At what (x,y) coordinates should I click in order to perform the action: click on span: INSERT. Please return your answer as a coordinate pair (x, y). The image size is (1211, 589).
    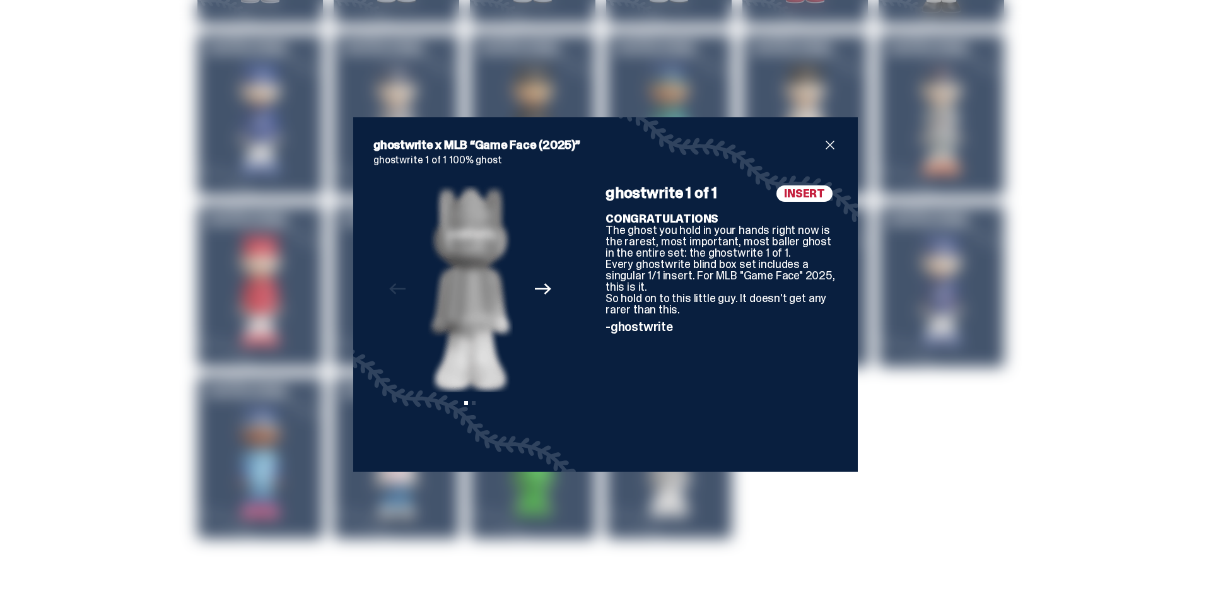
    Looking at the image, I should click on (804, 194).